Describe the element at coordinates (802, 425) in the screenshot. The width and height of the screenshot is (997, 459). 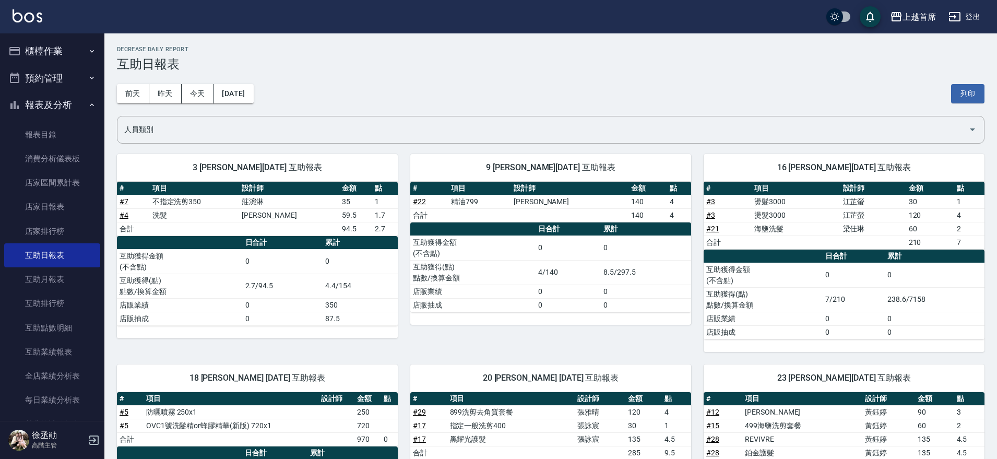
I see `td: 499海鹽洗剪套餐` at that location.